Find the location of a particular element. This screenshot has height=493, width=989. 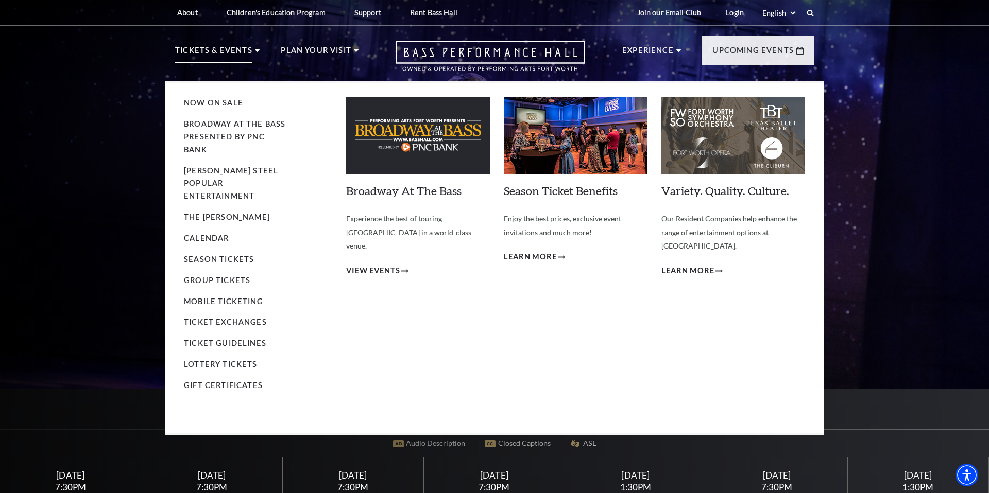

p: Upcoming Events is located at coordinates (753, 54).